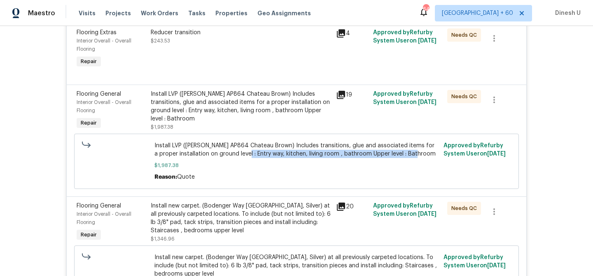  I want to click on span: Flooring Extras, so click(96, 33).